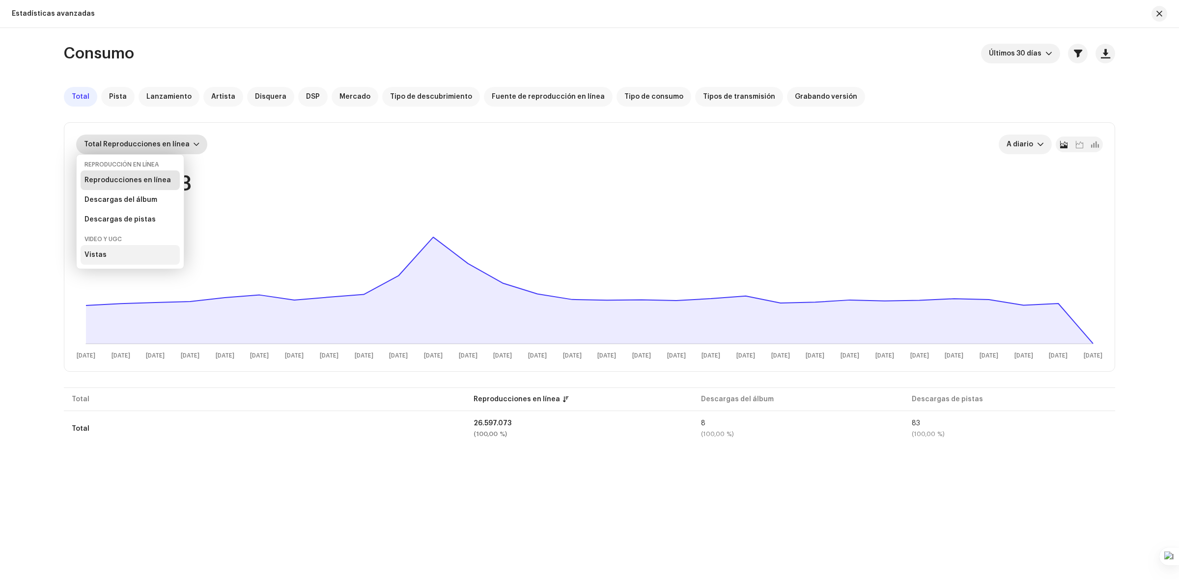  What do you see at coordinates (121, 165) in the screenshot?
I see `div: Reproducción en línea` at bounding box center [121, 165].